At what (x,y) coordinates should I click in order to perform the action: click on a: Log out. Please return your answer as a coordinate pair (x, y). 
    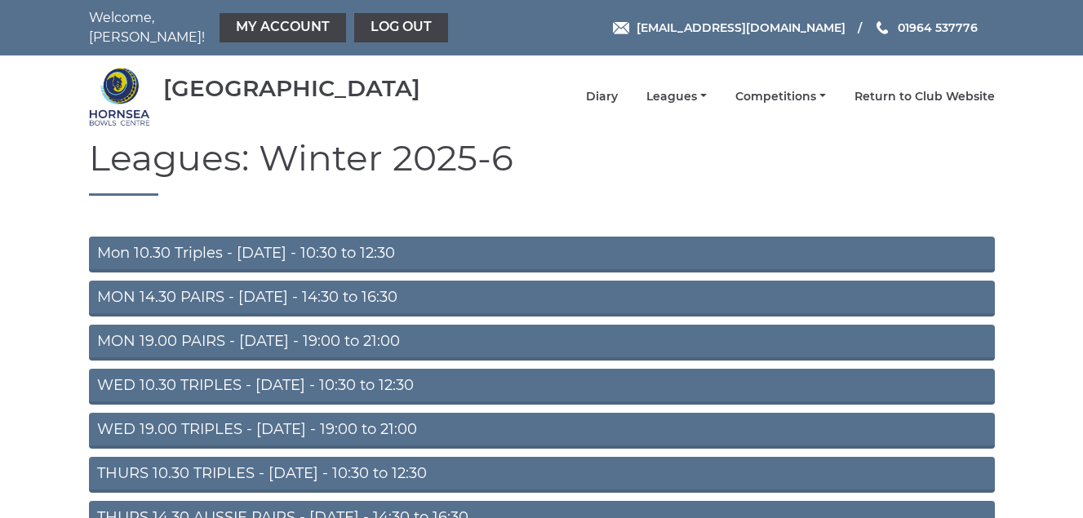
    Looking at the image, I should click on (401, 28).